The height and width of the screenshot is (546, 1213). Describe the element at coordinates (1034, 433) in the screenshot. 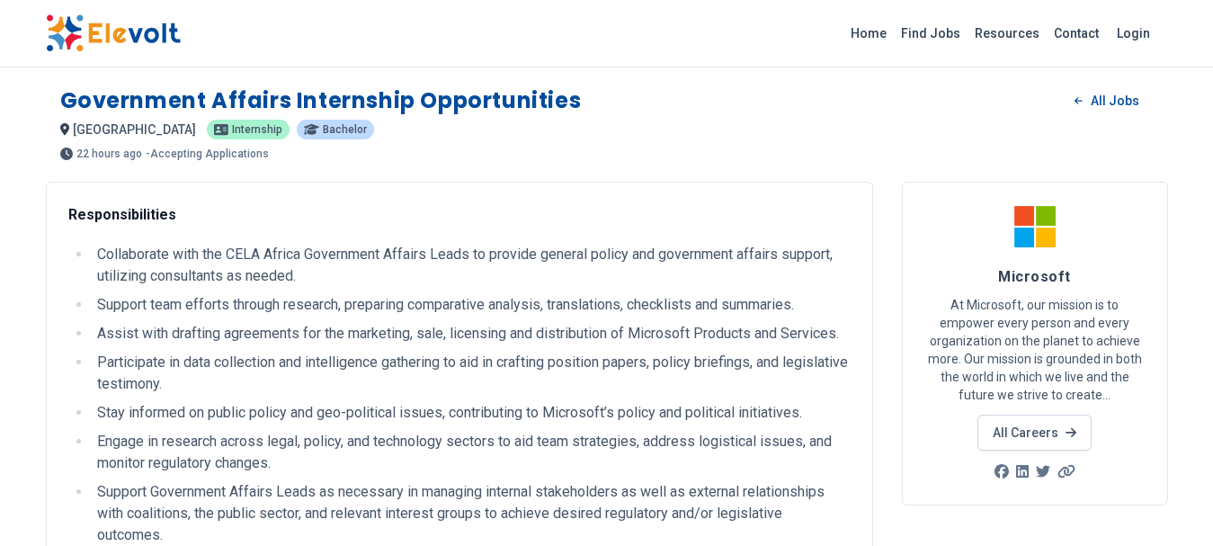

I see `a: All Careers` at that location.